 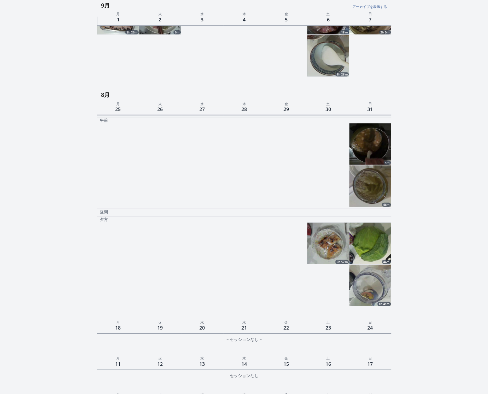 What do you see at coordinates (244, 364) in the screenshot?
I see `span: 14` at bounding box center [244, 364].